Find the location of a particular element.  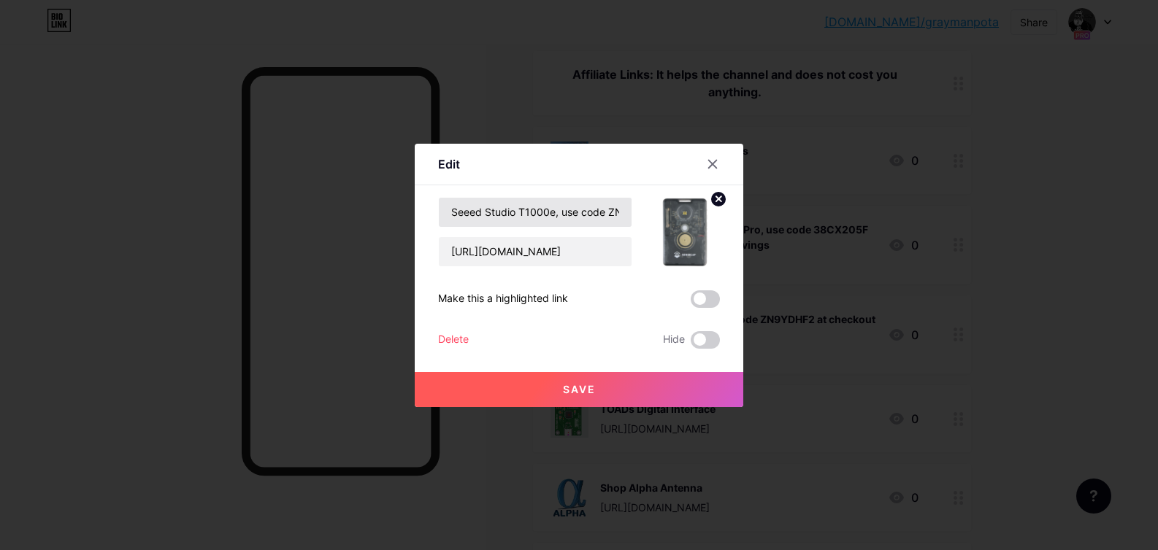

input: Title is located at coordinates (535, 212).